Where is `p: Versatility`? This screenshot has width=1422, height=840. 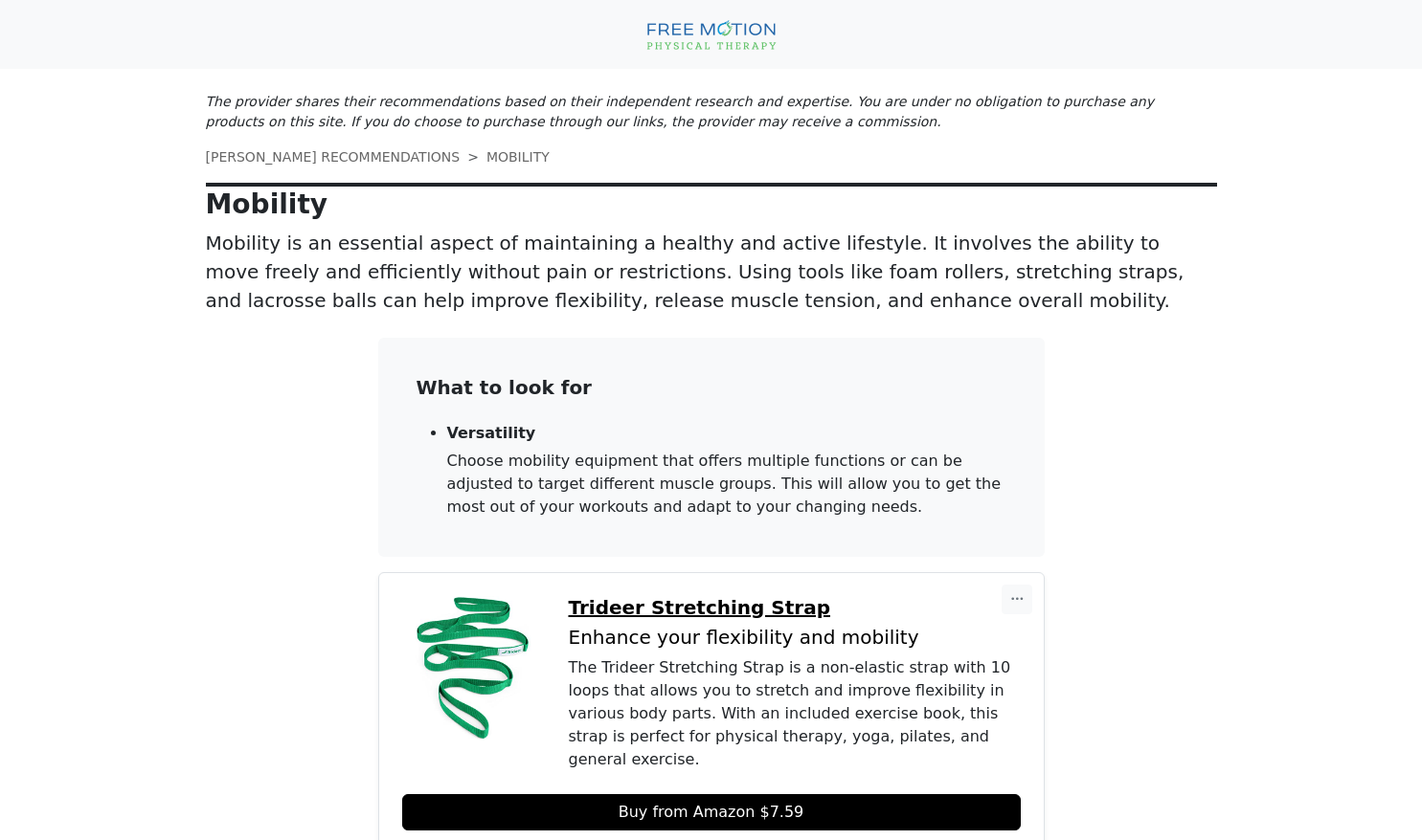 p: Versatility is located at coordinates (726, 432).